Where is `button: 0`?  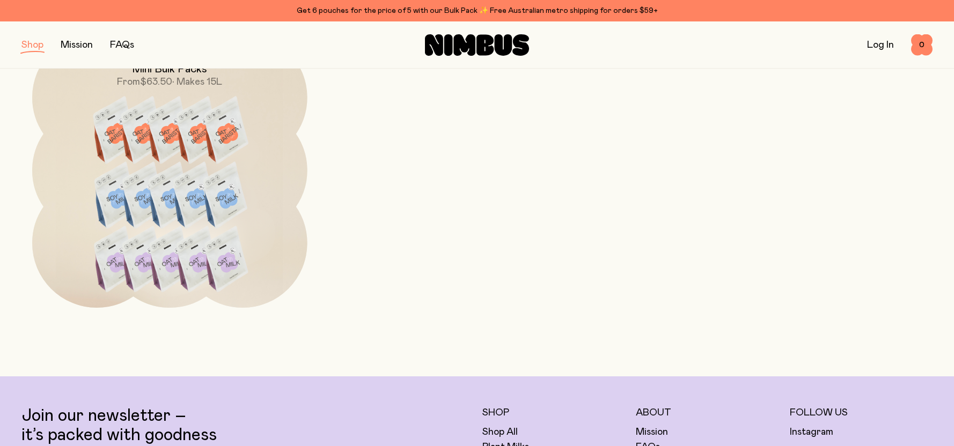
button: 0 is located at coordinates (922, 45).